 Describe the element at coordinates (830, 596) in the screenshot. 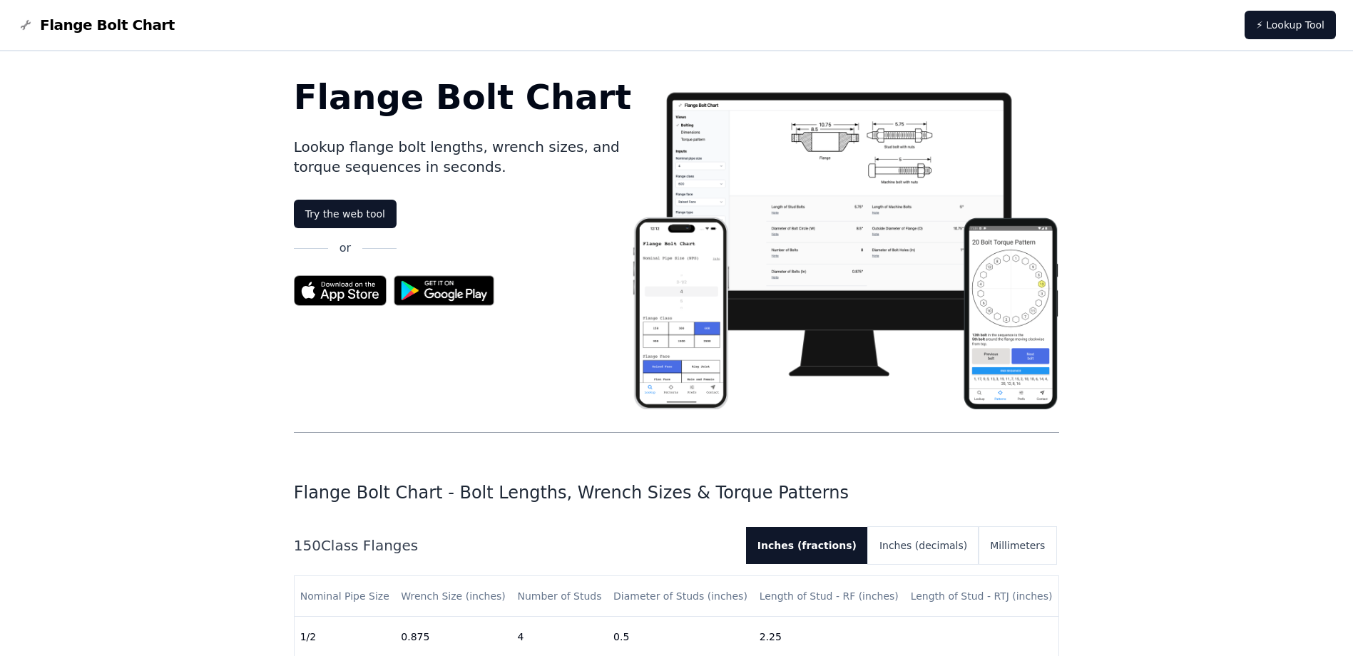

I see `th: Length of Stud - RF (inches)` at that location.